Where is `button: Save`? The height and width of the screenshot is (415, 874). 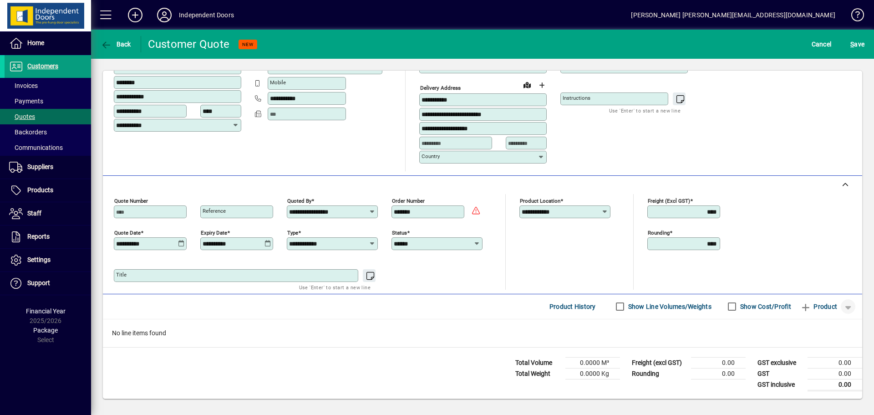
button: Save is located at coordinates (857, 44).